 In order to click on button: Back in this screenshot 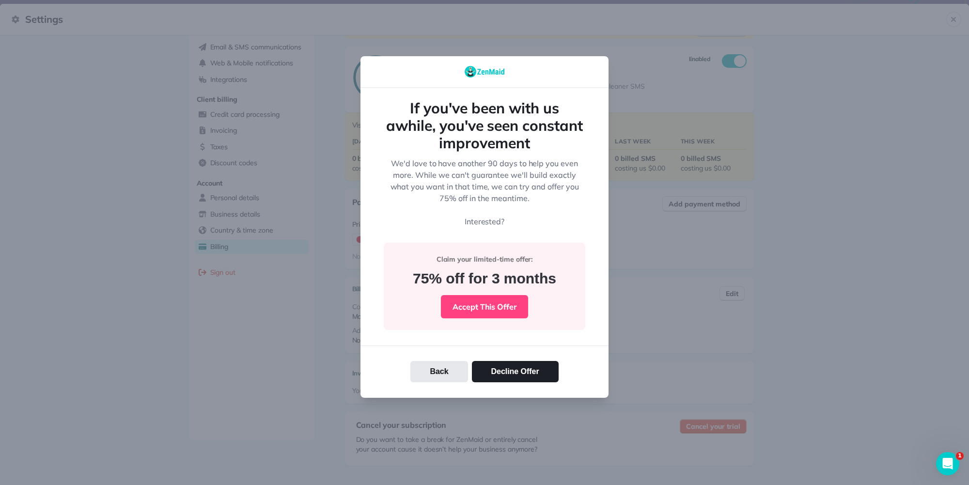, I will do `click(439, 371)`.